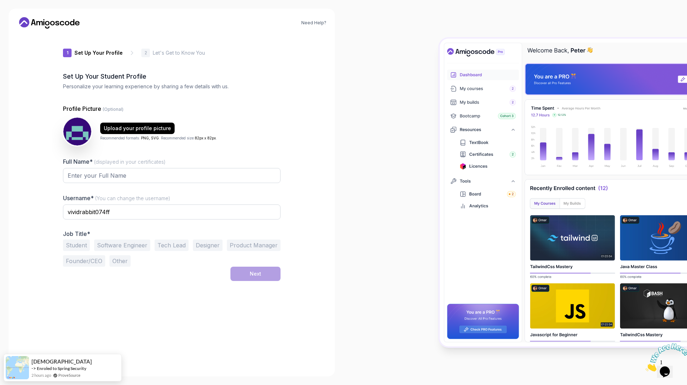 The image size is (687, 385). Describe the element at coordinates (171, 245) in the screenshot. I see `button: Tech Lead` at that location.